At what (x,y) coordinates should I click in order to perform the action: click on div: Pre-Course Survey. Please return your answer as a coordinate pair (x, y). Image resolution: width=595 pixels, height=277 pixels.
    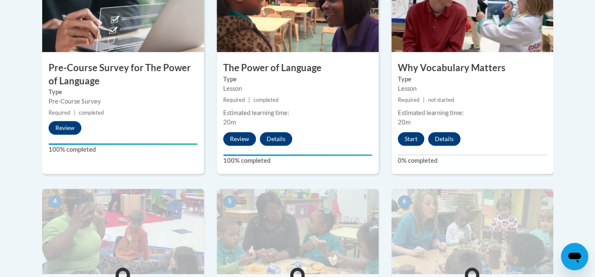
    Looking at the image, I should click on (123, 101).